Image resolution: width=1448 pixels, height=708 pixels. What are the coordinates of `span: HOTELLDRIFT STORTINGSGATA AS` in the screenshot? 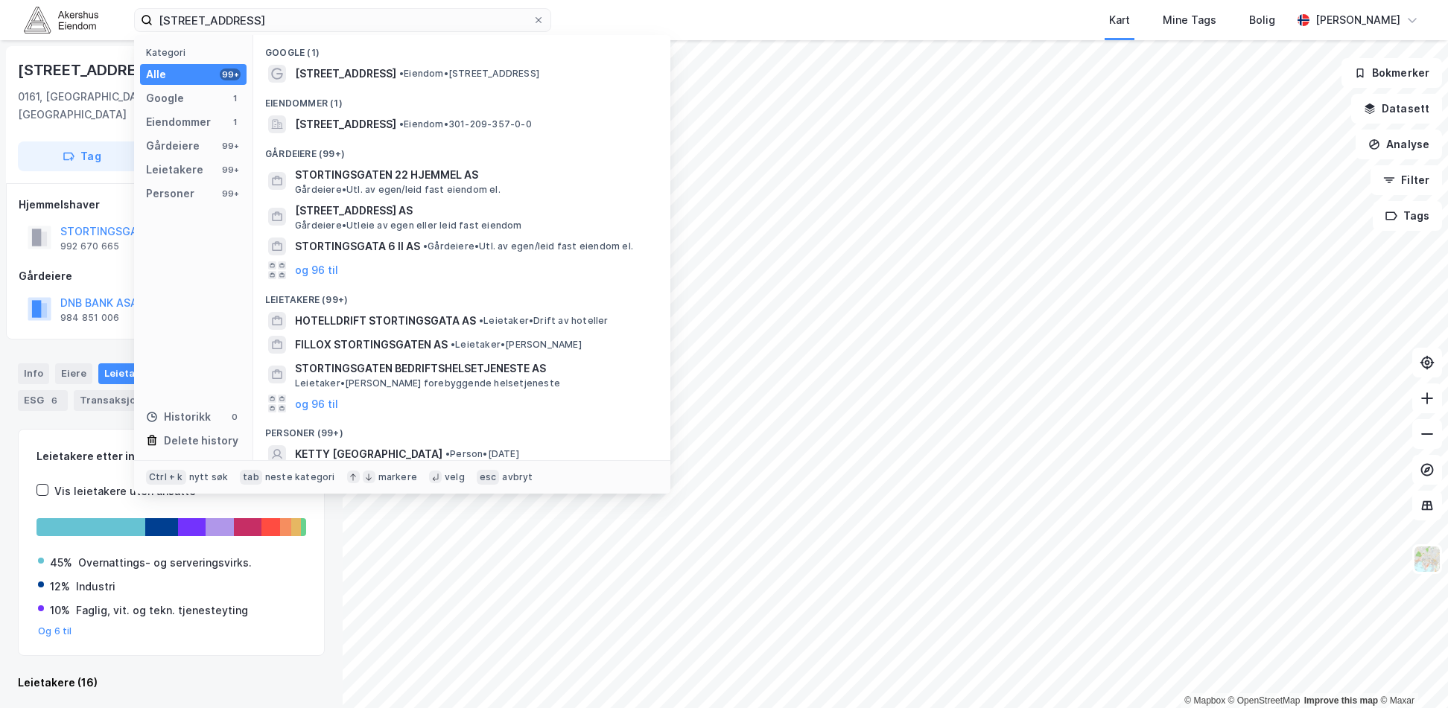 It's located at (385, 321).